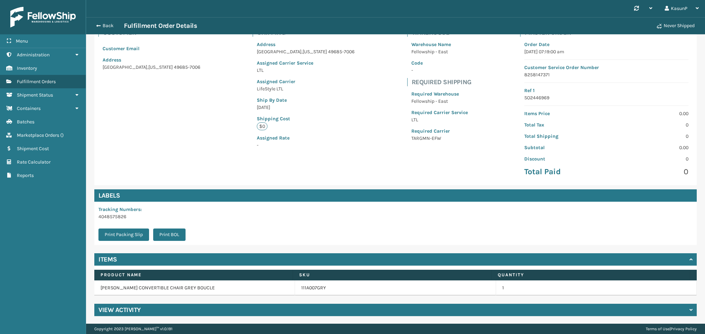  I want to click on label: Product Name, so click(193, 275).